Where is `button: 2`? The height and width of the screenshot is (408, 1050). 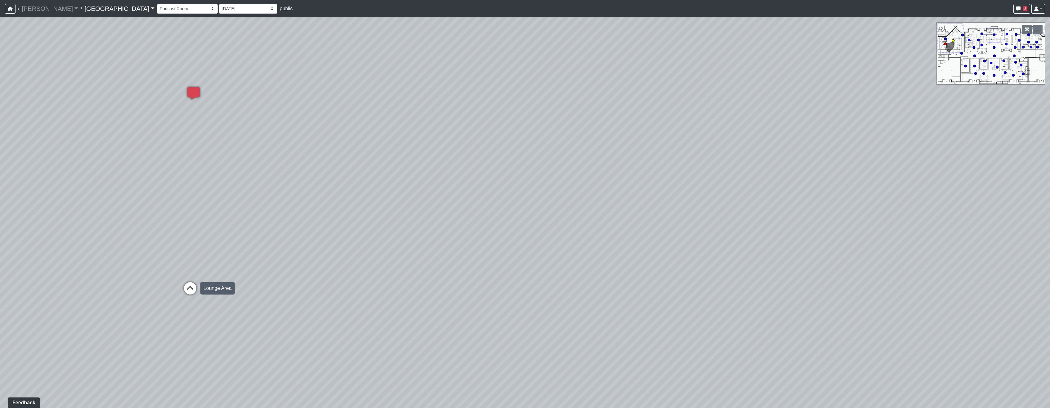
button: 2 is located at coordinates (1021, 9).